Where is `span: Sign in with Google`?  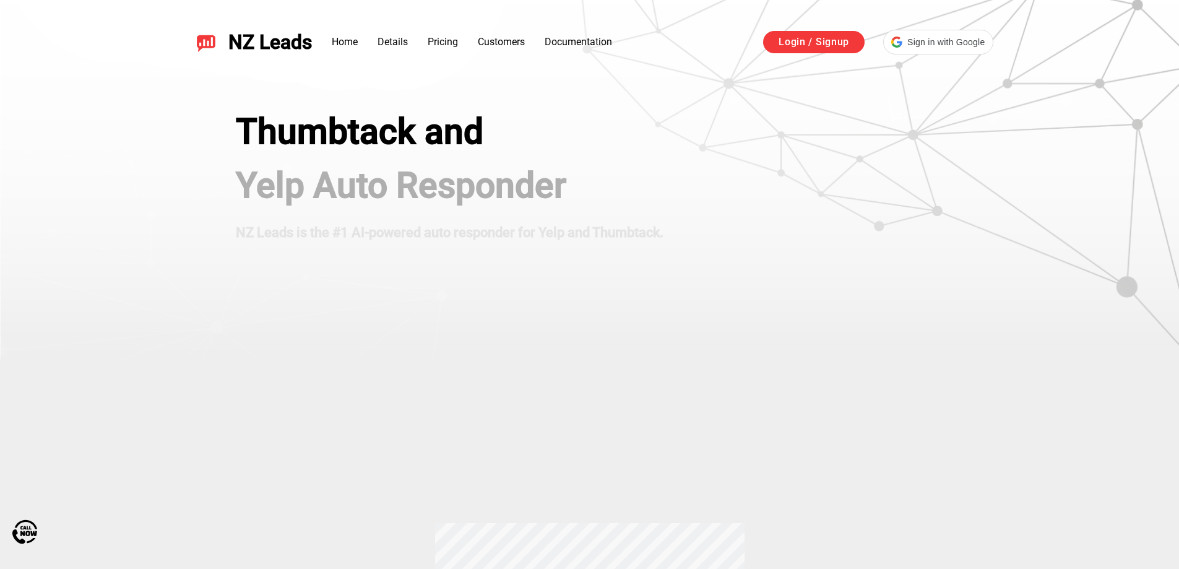 span: Sign in with Google is located at coordinates (945, 42).